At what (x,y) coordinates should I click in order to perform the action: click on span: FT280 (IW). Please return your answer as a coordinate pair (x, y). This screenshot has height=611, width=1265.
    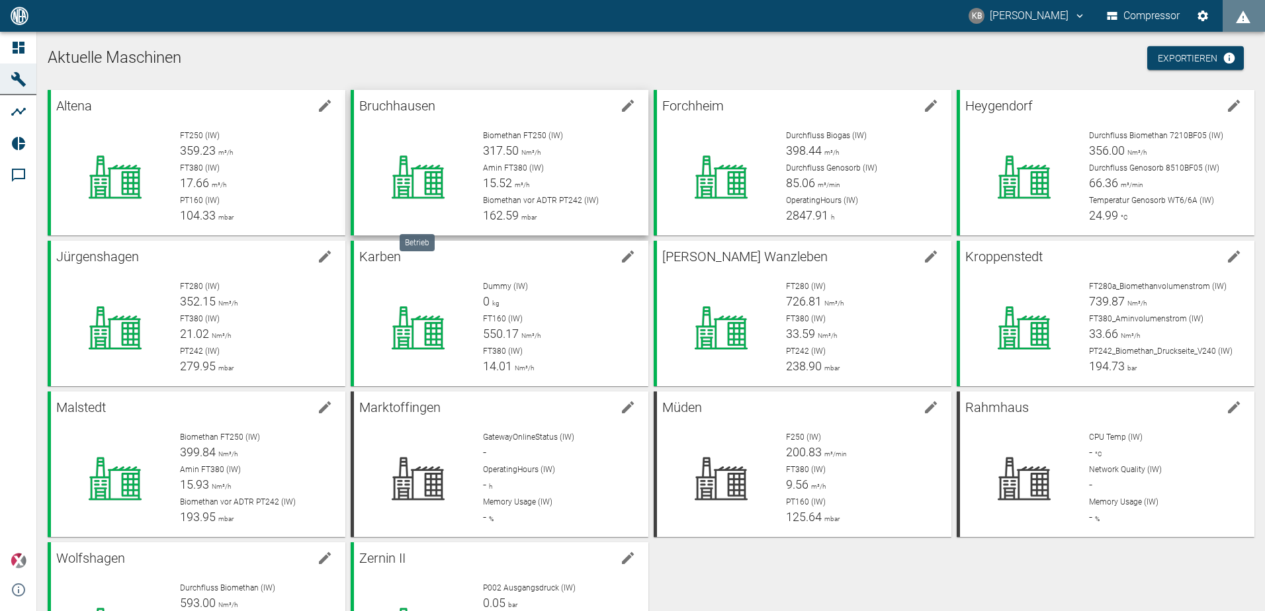
    Looking at the image, I should click on (806, 286).